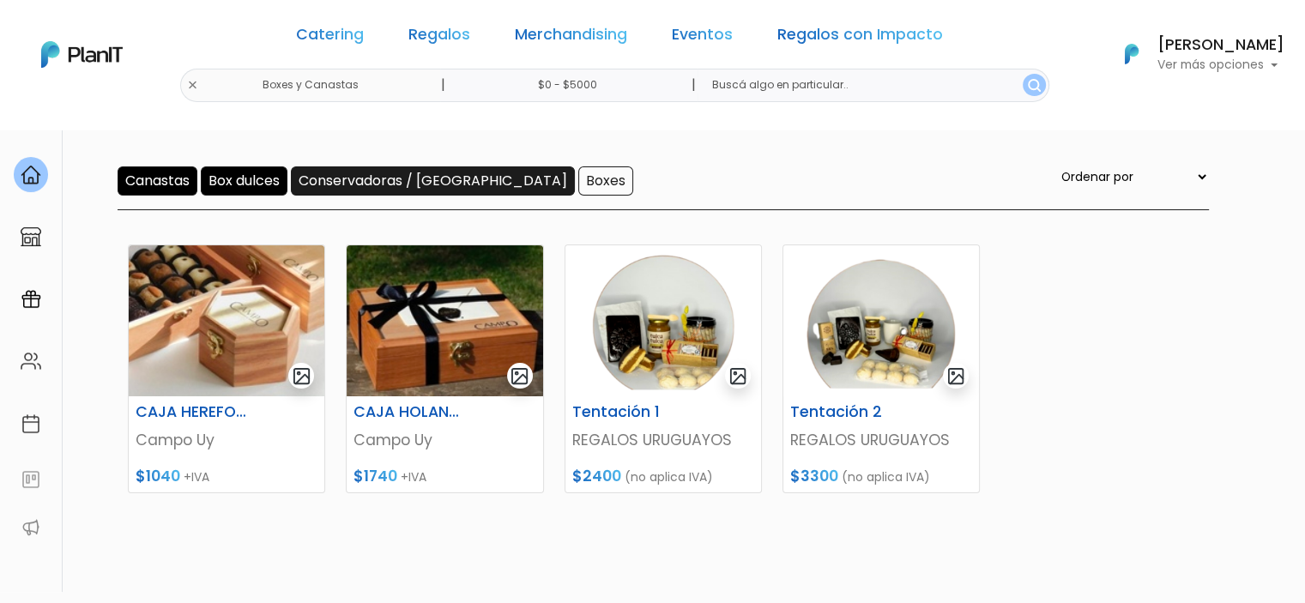 Image resolution: width=1305 pixels, height=603 pixels. What do you see at coordinates (702, 38) in the screenshot?
I see `a: Eventos` at bounding box center [702, 38].